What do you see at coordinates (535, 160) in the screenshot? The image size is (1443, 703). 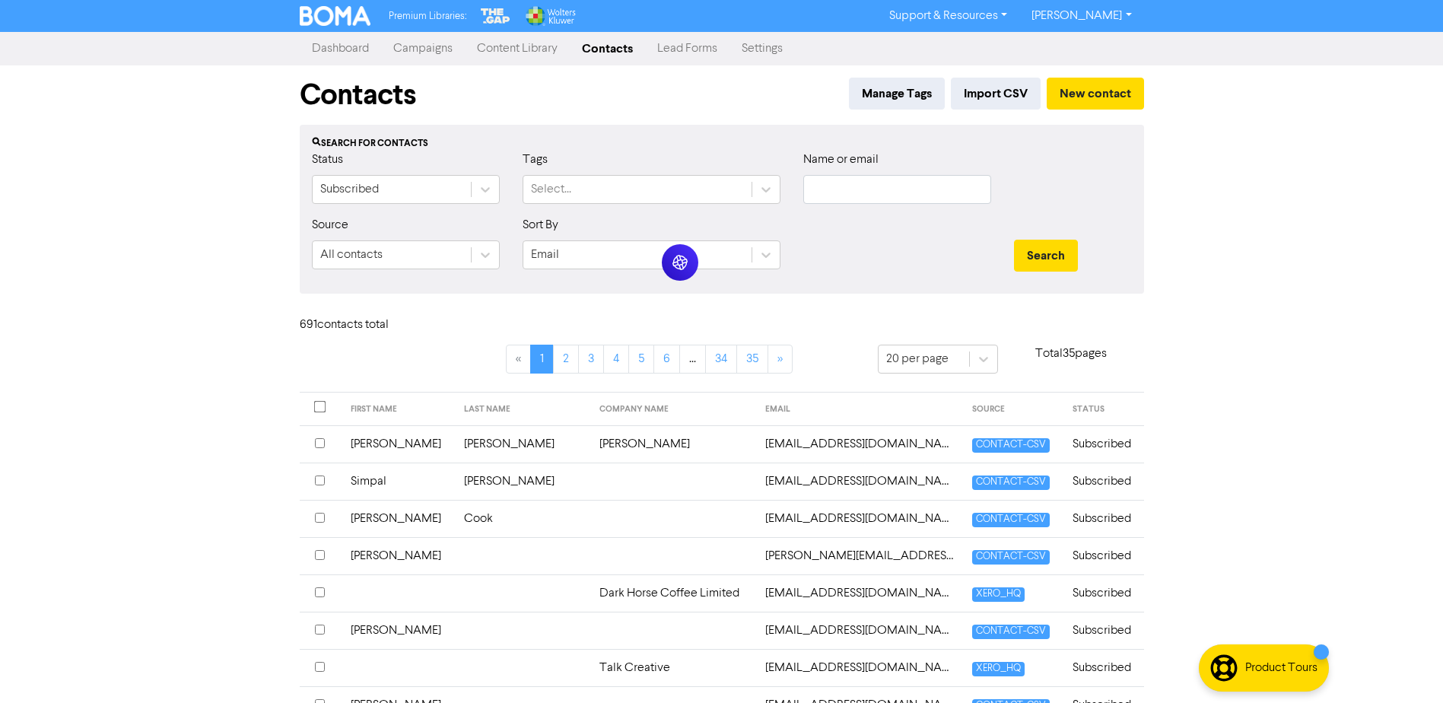 I see `label: Tags` at bounding box center [535, 160].